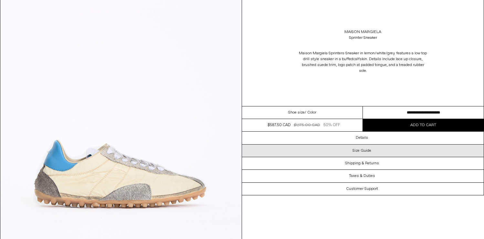 Image resolution: width=484 pixels, height=239 pixels. Describe the element at coordinates (332, 125) in the screenshot. I see `div: 50% OFF` at that location.